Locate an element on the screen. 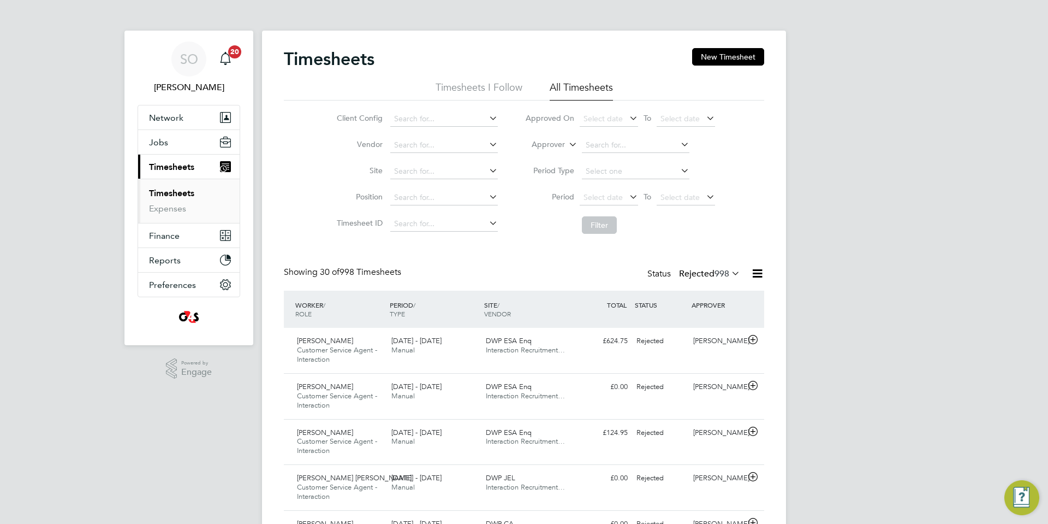  span: Preferences is located at coordinates (173, 284).